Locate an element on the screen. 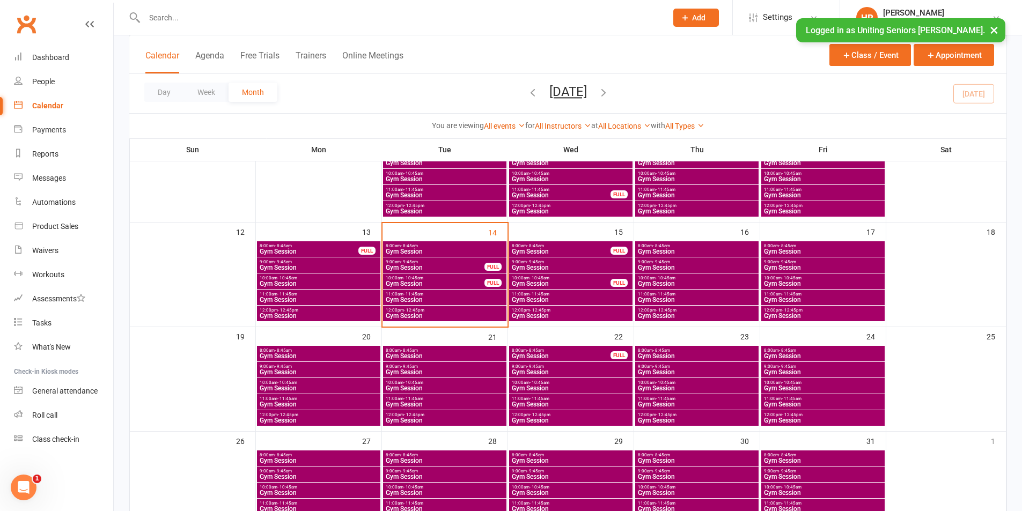 The image size is (1022, 511). div: General attendance is located at coordinates (65, 391).